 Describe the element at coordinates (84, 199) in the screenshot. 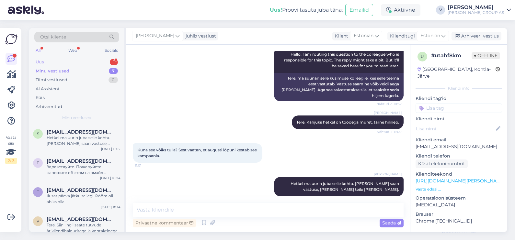

I see `div: Ilusat päeva jätku teilegi. Rõõm oli abiks olla.` at that location.